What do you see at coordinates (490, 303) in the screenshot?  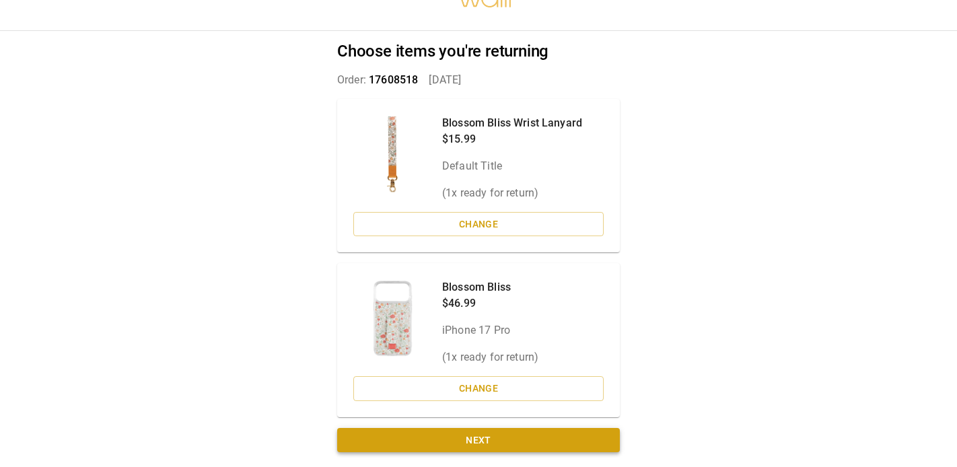 I see `p: $46.99` at bounding box center [490, 303].